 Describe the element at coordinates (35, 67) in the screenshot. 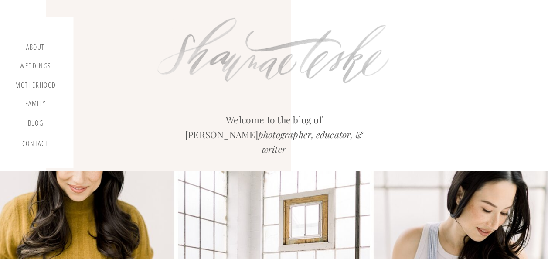

I see `a: Weddings` at that location.